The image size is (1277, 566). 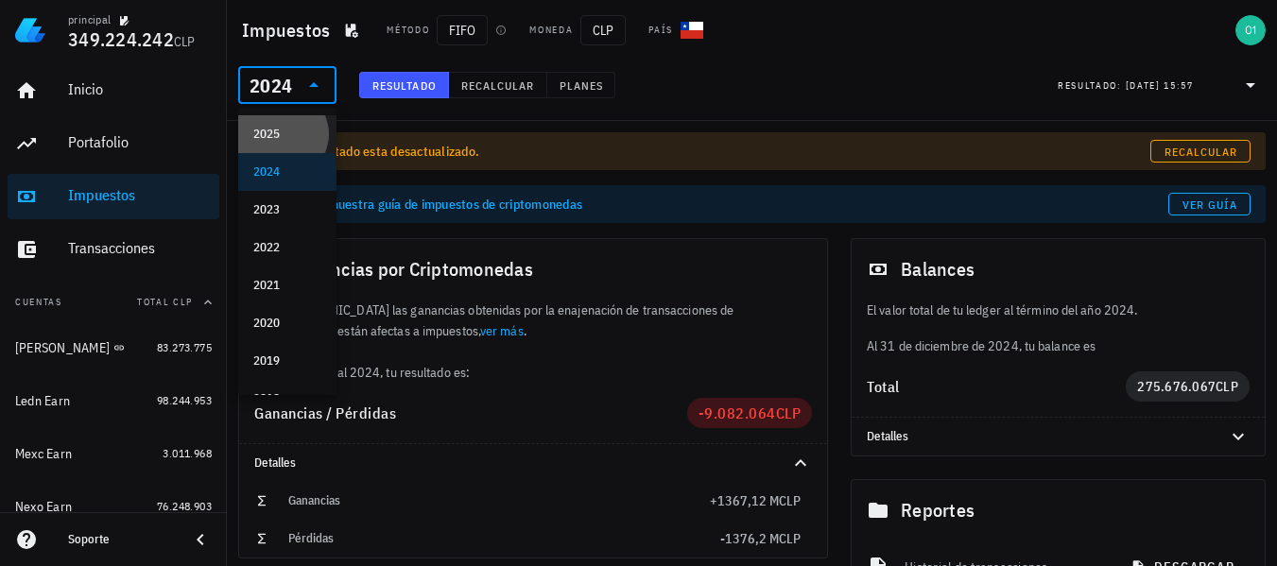 What do you see at coordinates (551, 30) in the screenshot?
I see `div: Moneda` at bounding box center [551, 30].